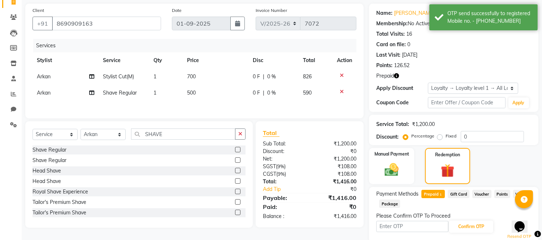  I want to click on label: Client, so click(38, 10).